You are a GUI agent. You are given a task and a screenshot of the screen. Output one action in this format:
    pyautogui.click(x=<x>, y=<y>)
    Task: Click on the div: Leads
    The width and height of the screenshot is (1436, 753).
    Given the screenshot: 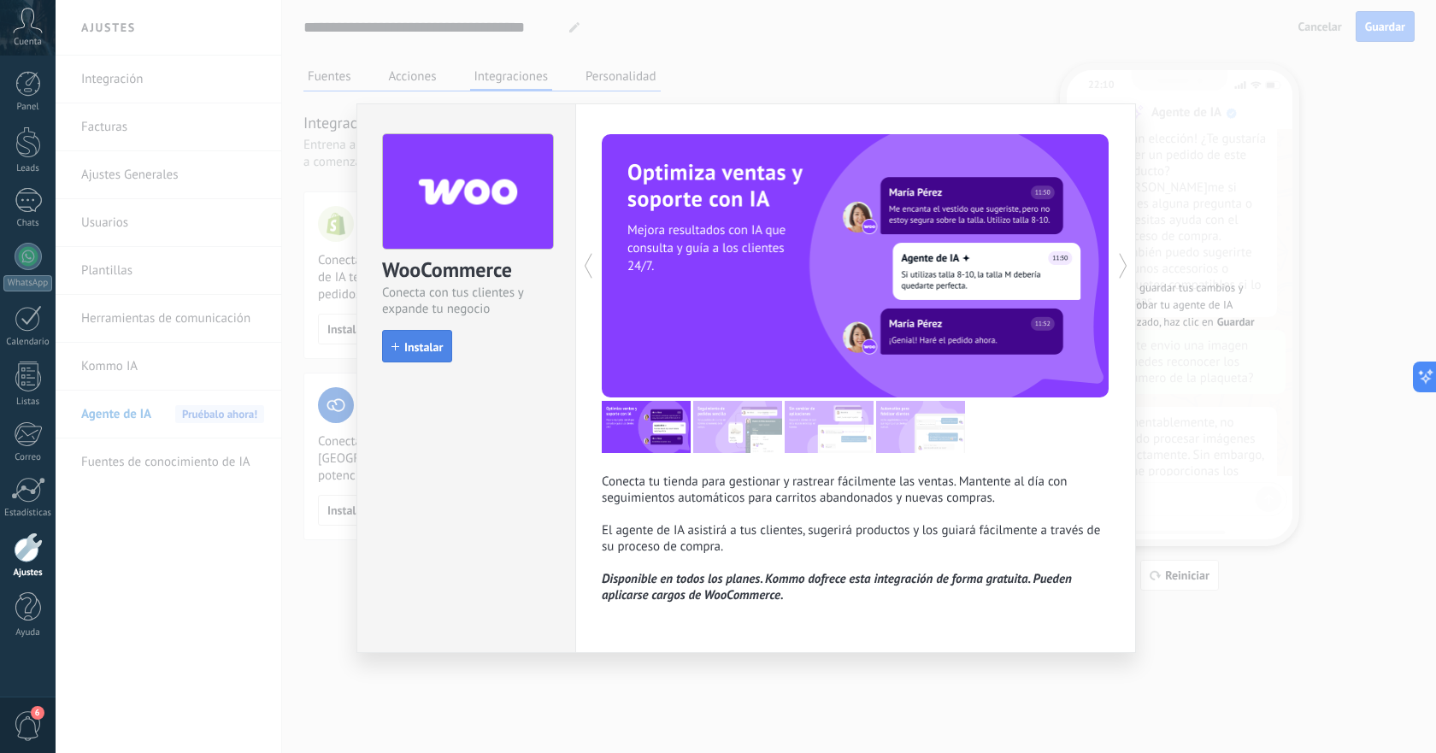 What is the action you would take?
    pyautogui.click(x=28, y=168)
    